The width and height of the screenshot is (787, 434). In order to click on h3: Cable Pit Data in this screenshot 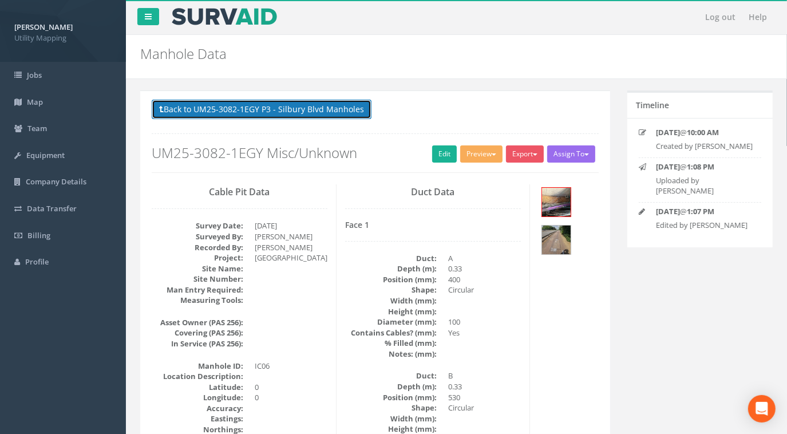, I will do `click(239, 192)`.